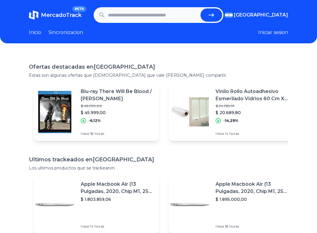  Describe the element at coordinates (35, 33) in the screenshot. I see `a: Inicio` at that location.